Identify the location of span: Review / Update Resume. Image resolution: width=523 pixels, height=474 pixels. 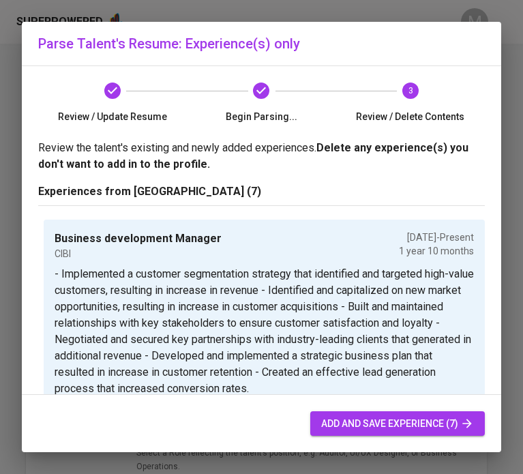
(113, 117).